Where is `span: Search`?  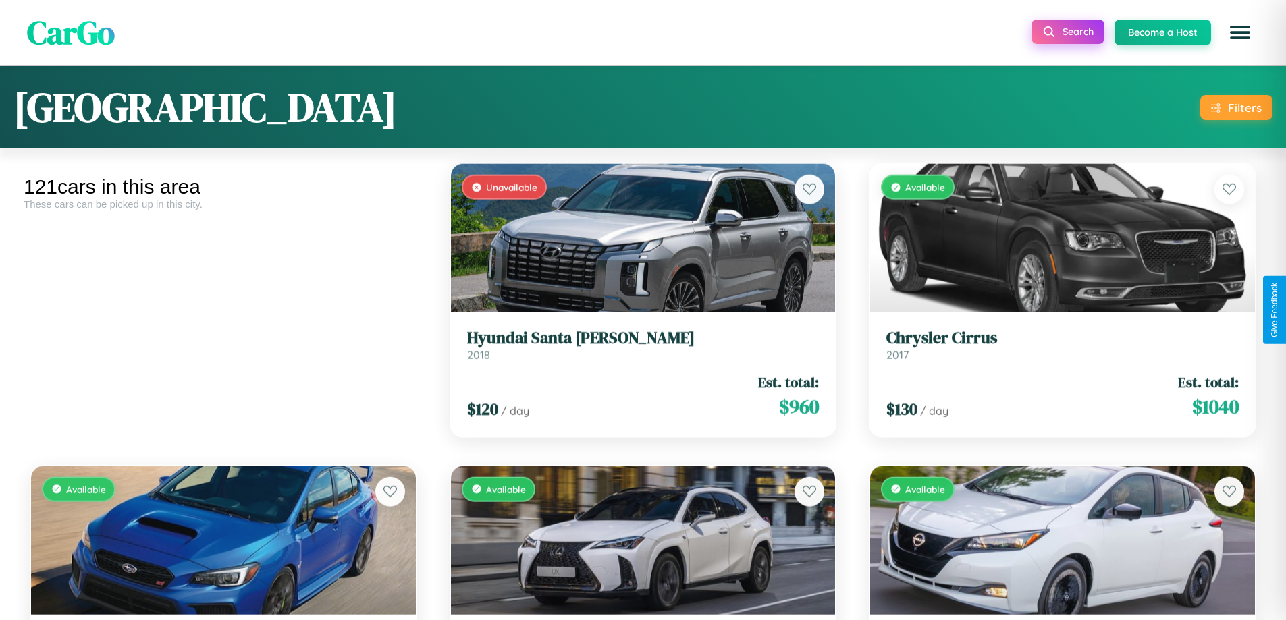 span: Search is located at coordinates (1078, 32).